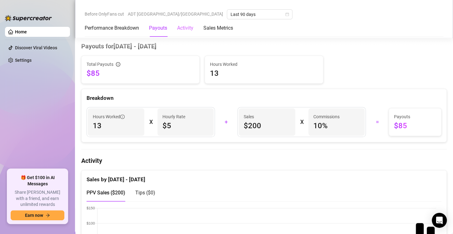  What do you see at coordinates (112, 28) in the screenshot?
I see `div: Performance Breakdown` at bounding box center [112, 28].